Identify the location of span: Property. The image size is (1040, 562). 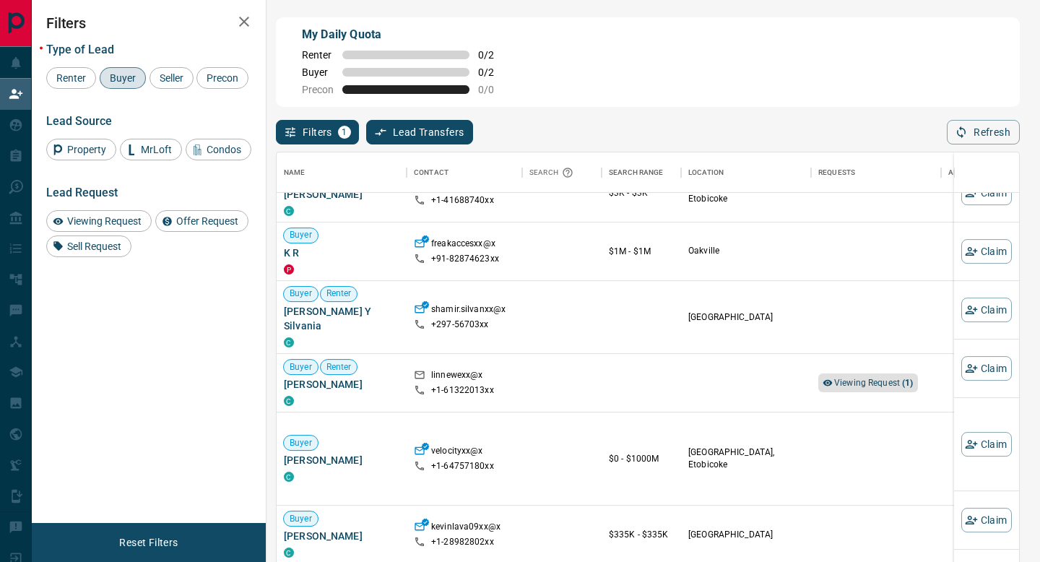
(87, 149).